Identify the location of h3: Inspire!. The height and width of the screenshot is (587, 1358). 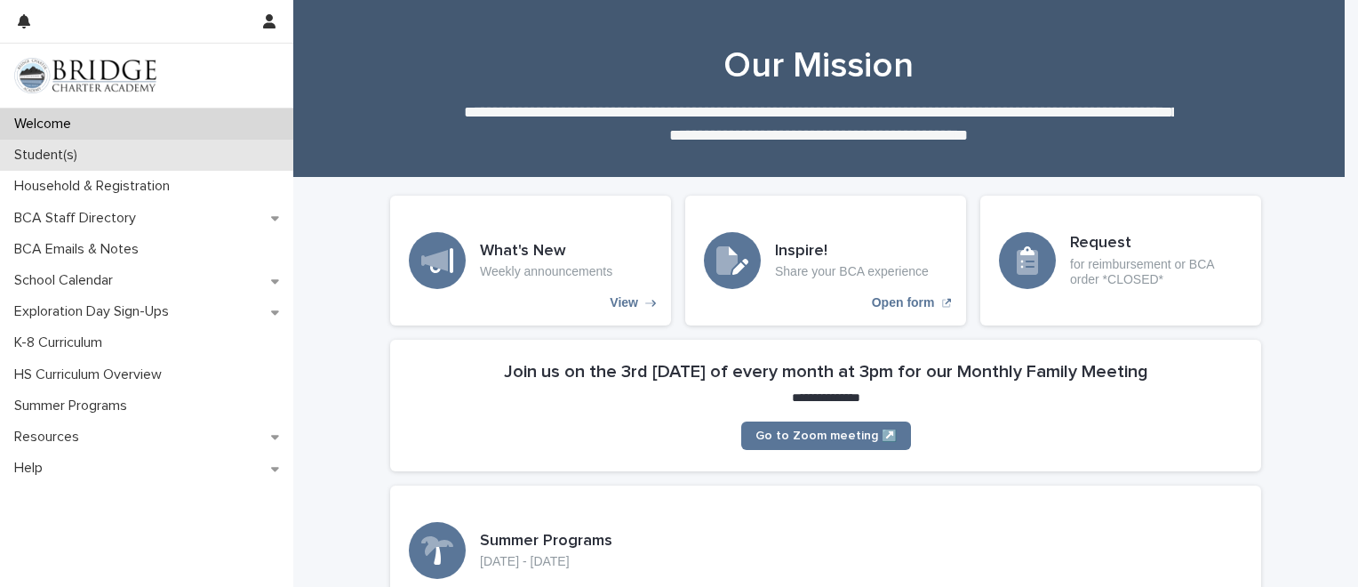
(851, 252).